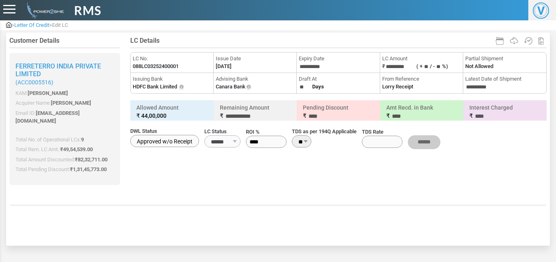 The height and width of the screenshot is (262, 556). Describe the element at coordinates (65, 160) in the screenshot. I see `p: Total Amount Discounted:` at that location.